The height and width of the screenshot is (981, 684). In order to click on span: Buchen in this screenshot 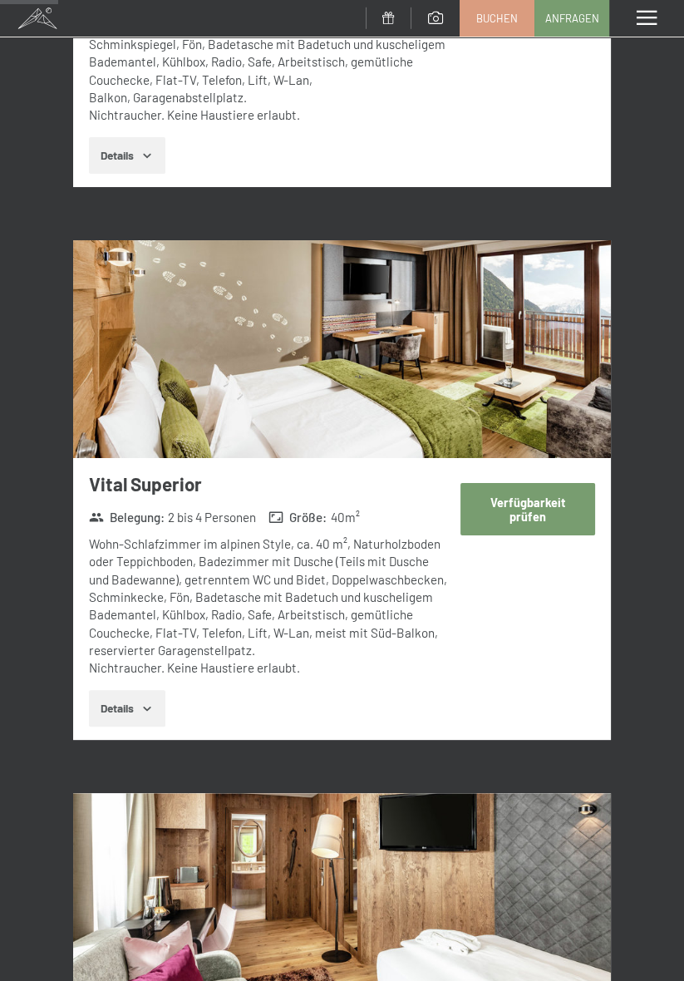, I will do `click(497, 18)`.